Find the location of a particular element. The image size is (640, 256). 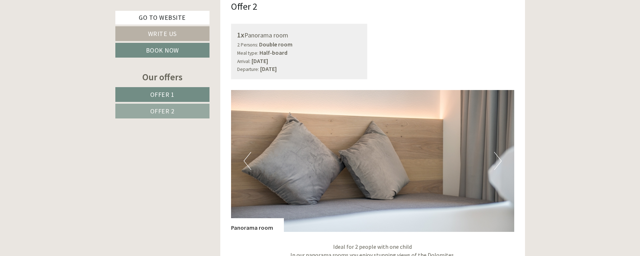

img: image is located at coordinates (373, 161).